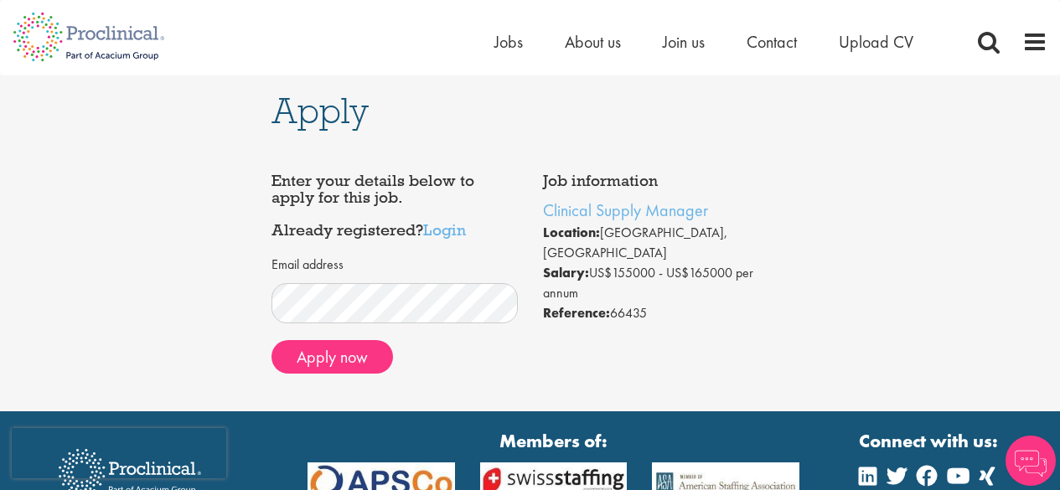 The height and width of the screenshot is (490, 1060). I want to click on span: Jobs, so click(508, 42).